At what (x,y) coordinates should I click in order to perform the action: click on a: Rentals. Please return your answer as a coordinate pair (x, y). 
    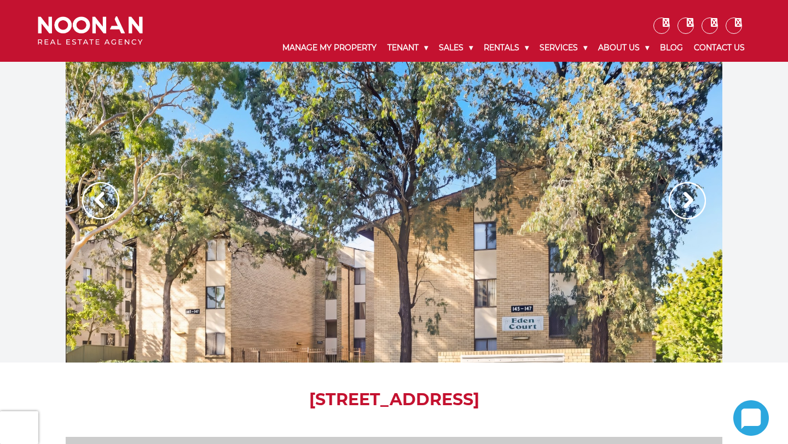
    Looking at the image, I should click on (506, 48).